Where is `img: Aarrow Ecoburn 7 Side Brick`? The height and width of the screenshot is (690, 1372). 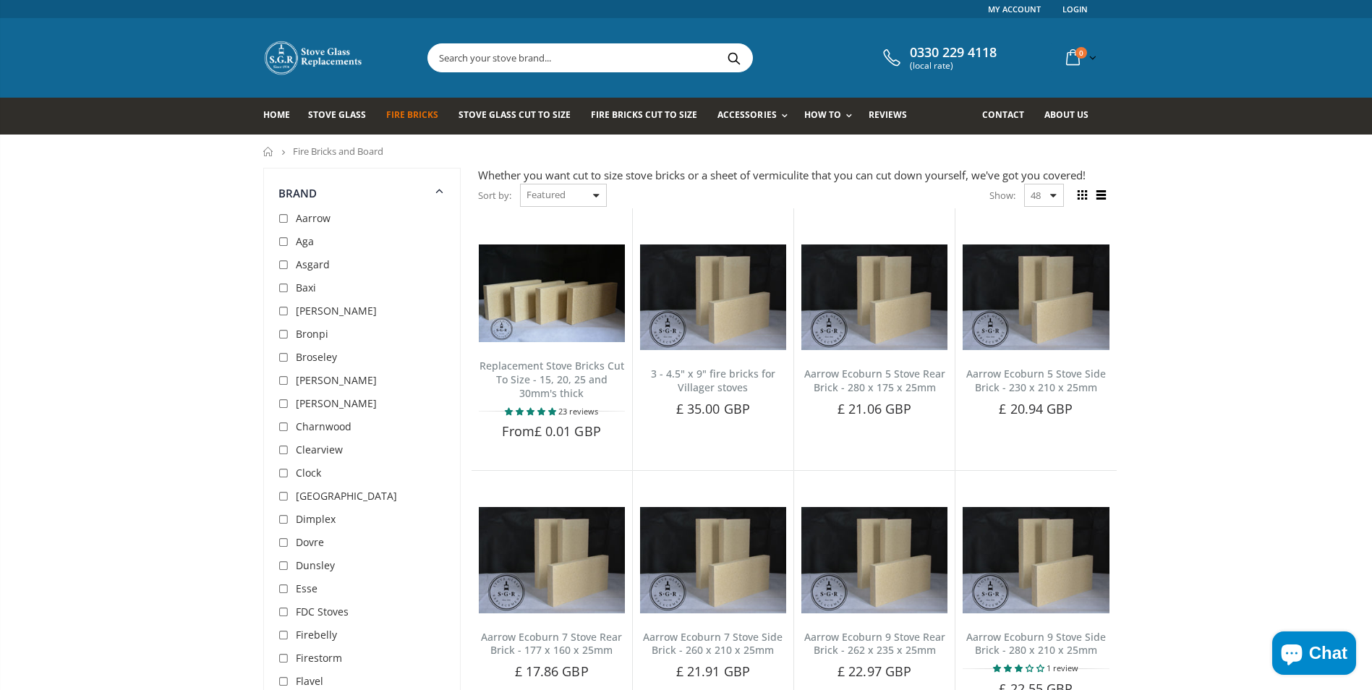
img: Aarrow Ecoburn 7 Side Brick is located at coordinates (713, 560).